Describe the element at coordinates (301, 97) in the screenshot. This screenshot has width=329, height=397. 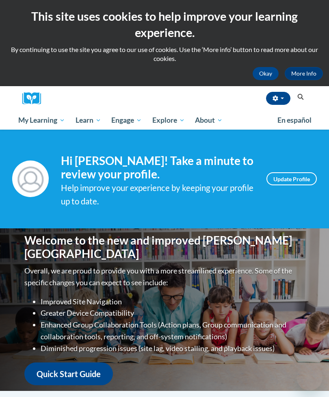
I see `button: Search` at that location.